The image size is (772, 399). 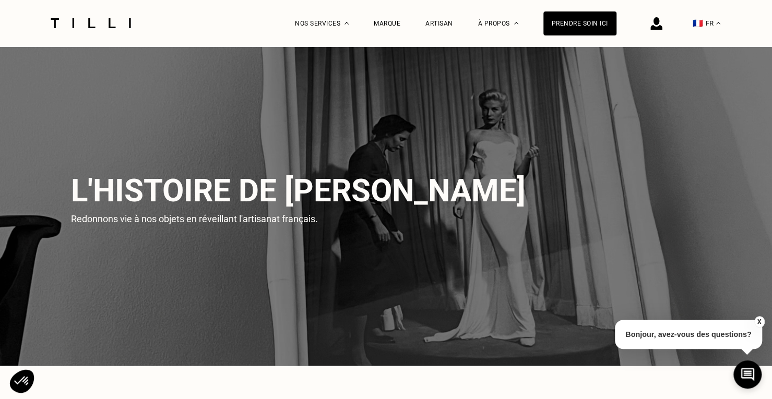 I want to click on button: X, so click(x=759, y=322).